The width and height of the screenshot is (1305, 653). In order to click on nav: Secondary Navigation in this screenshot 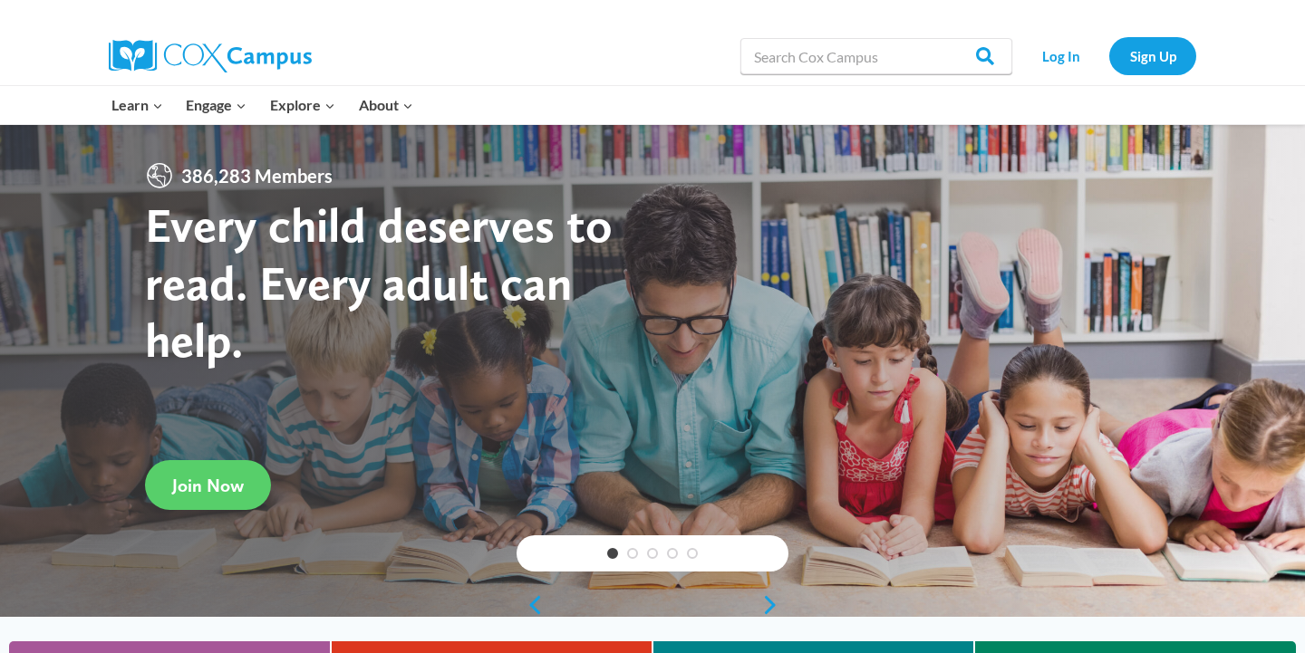, I will do `click(1108, 55)`.